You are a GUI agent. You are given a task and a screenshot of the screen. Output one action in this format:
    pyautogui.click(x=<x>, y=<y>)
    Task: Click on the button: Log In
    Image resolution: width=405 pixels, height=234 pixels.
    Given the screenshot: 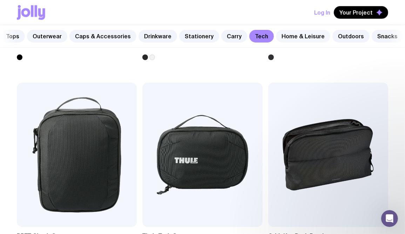 What is the action you would take?
    pyautogui.click(x=323, y=12)
    